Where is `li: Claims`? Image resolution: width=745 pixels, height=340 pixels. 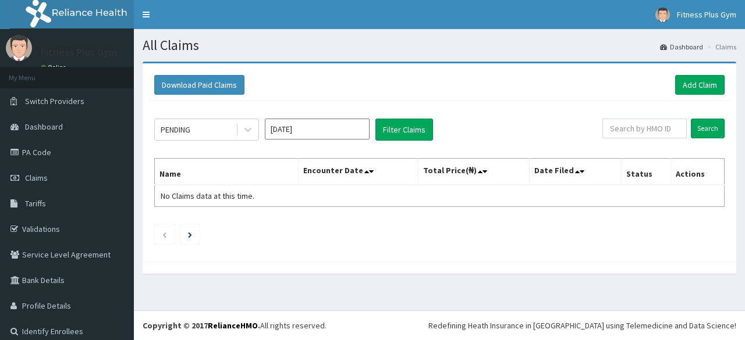 li: Claims is located at coordinates (720, 47).